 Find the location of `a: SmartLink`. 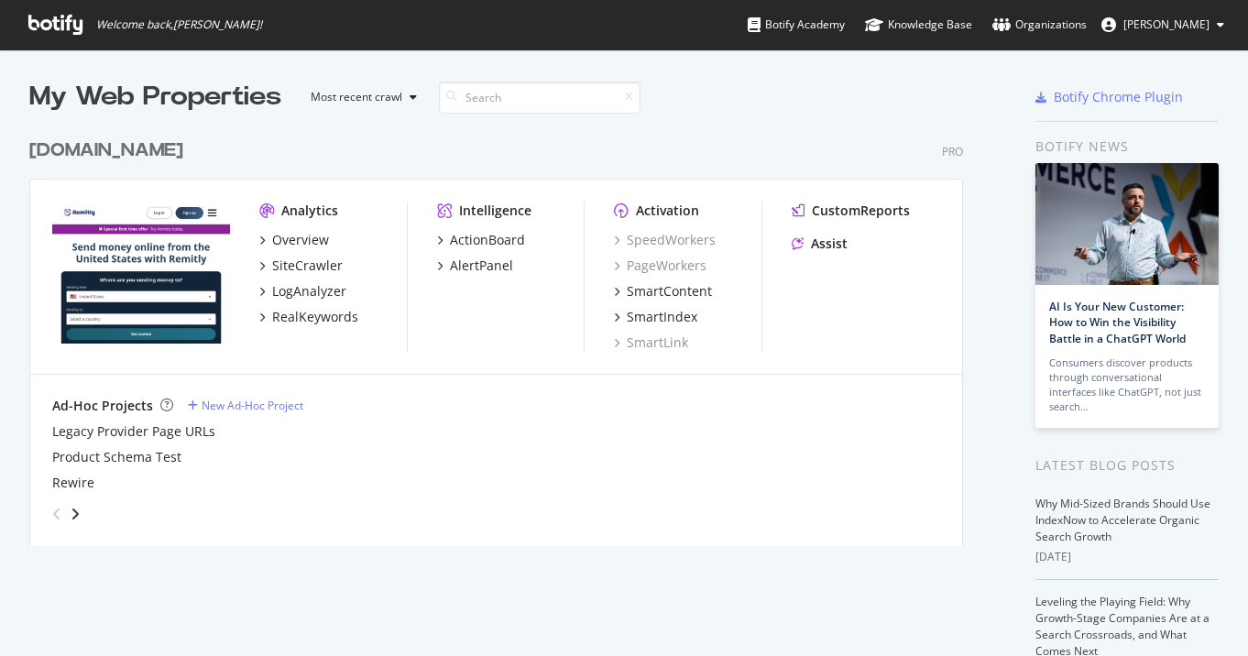

a: SmartLink is located at coordinates (650, 343).